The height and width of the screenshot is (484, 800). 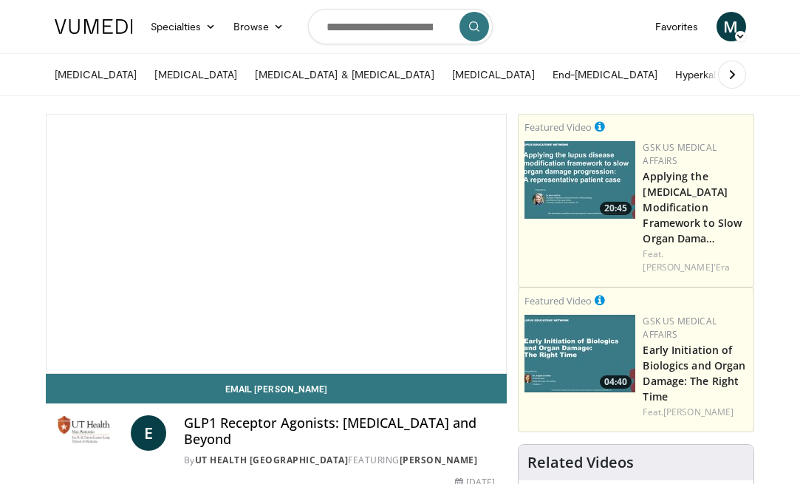 I want to click on a: 04:40, so click(x=580, y=353).